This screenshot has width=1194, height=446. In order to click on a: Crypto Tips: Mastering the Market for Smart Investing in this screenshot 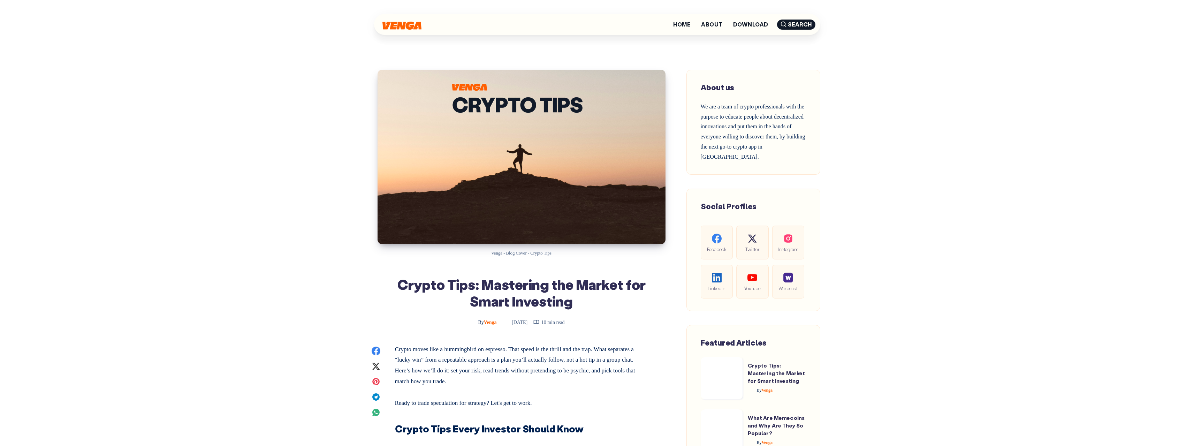, I will do `click(776, 373)`.